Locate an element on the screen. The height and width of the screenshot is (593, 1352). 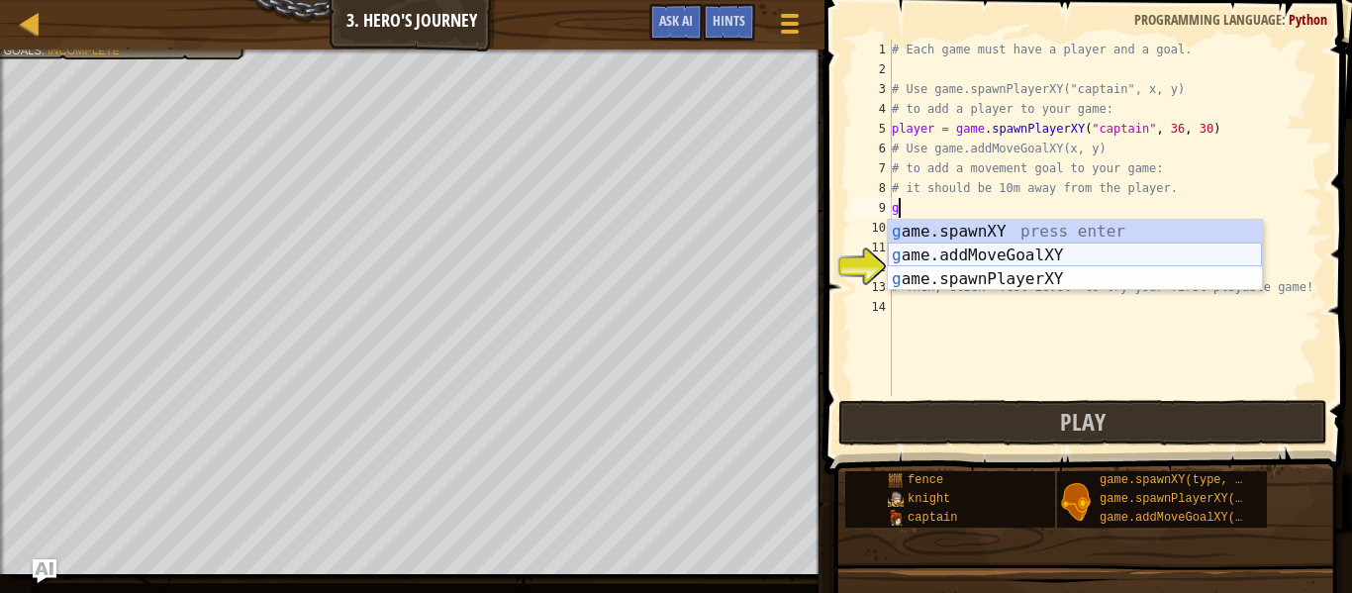
div: 12 is located at coordinates (872, 267).